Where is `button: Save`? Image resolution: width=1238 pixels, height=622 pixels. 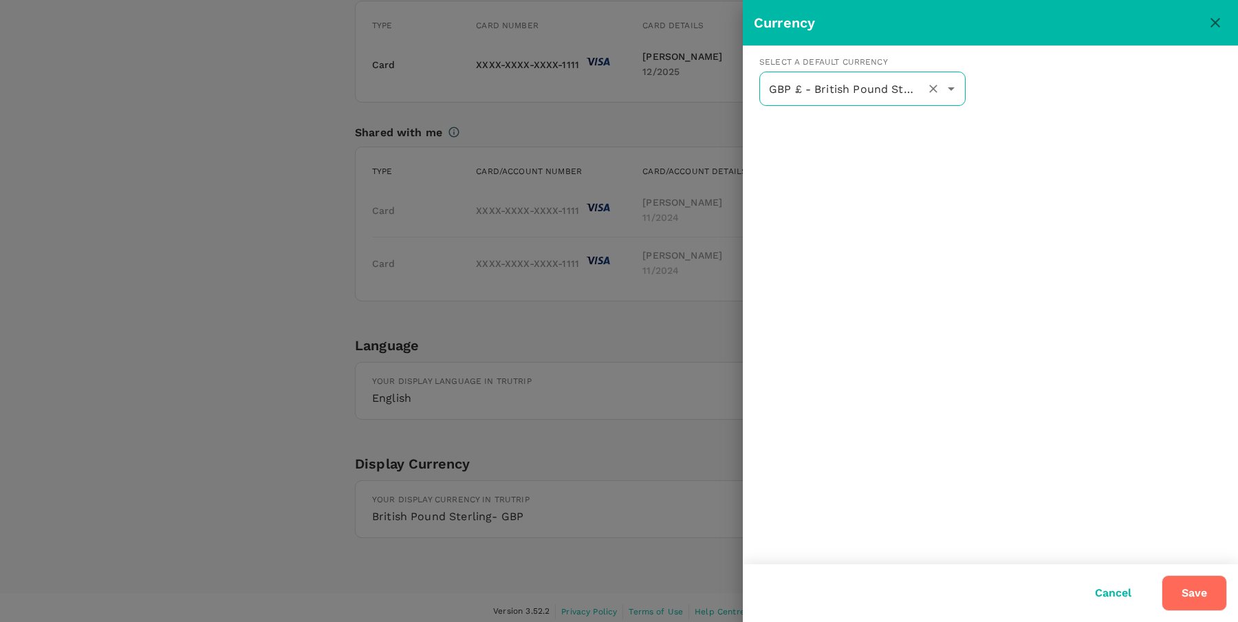 button: Save is located at coordinates (1194, 593).